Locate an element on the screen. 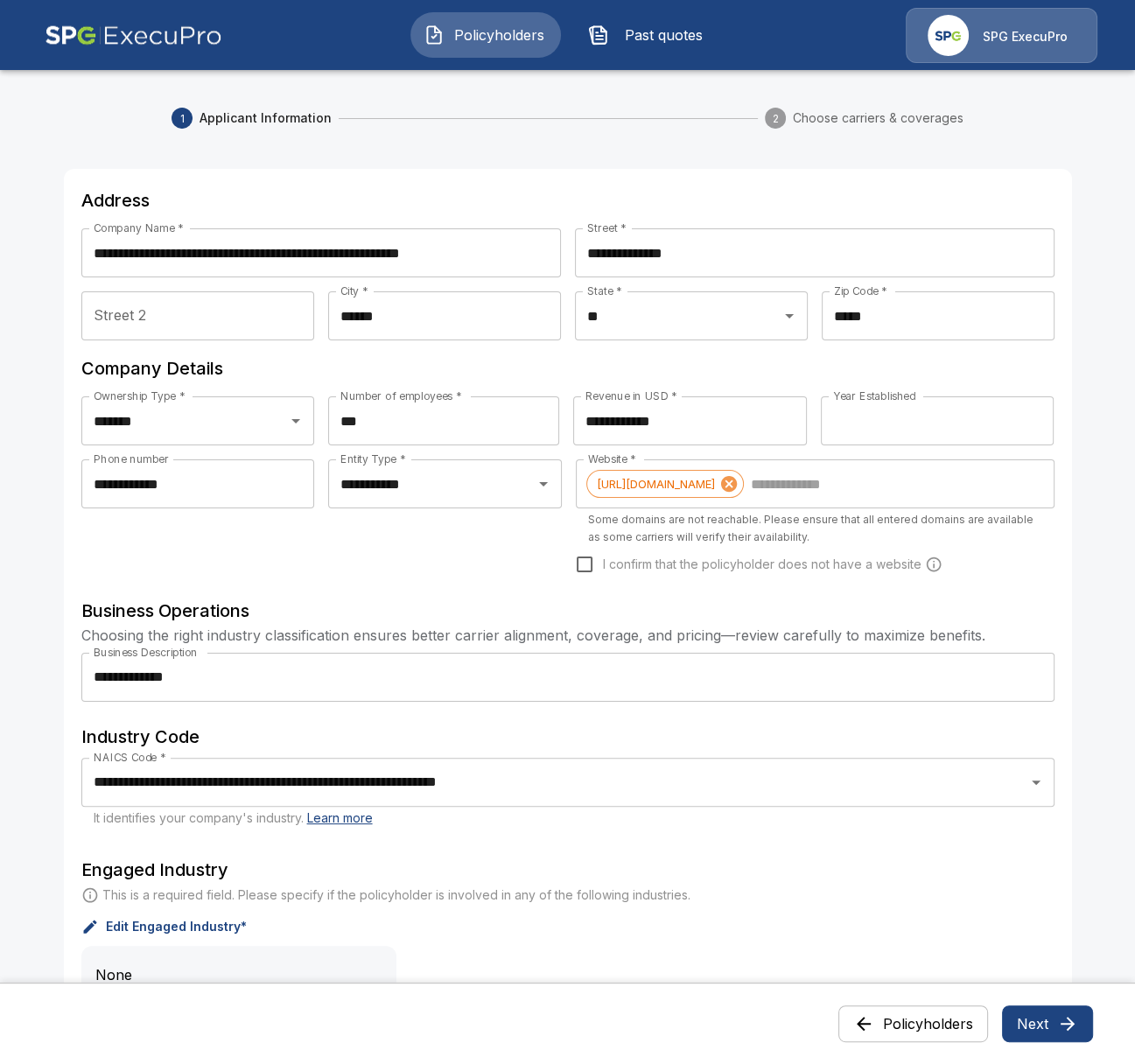 Image resolution: width=1135 pixels, height=1064 pixels. label: Year Established is located at coordinates (875, 396).